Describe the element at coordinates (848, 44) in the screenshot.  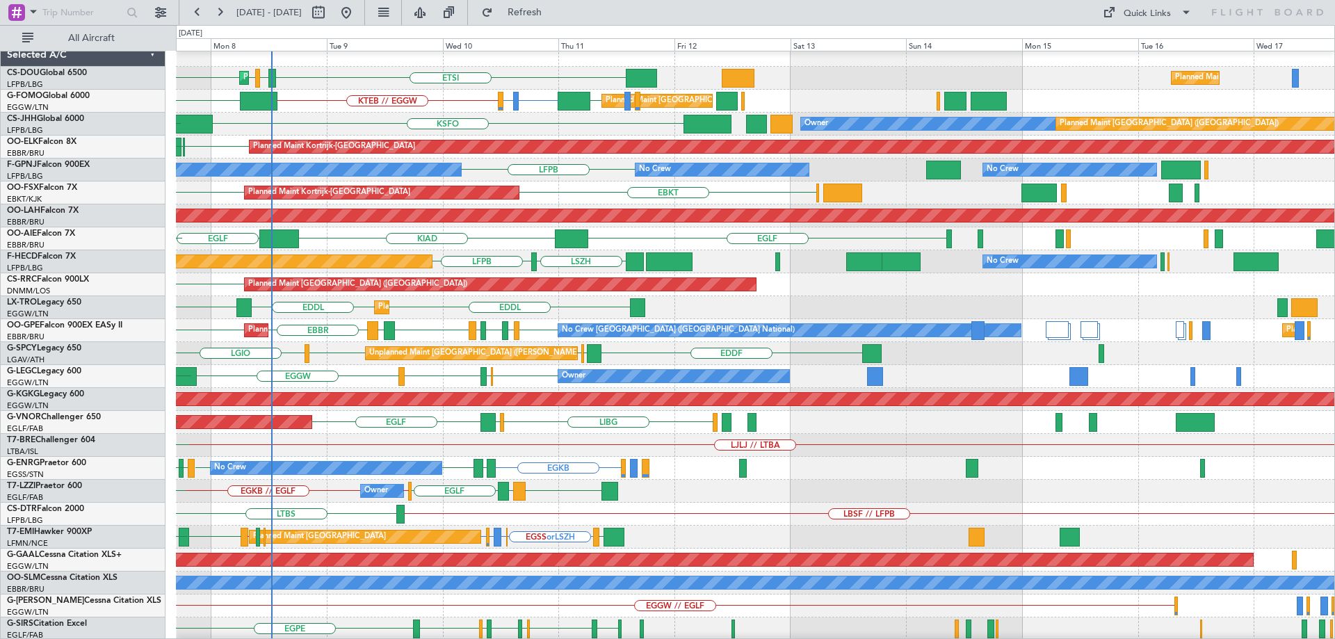
I see `div: Sat 13` at that location.